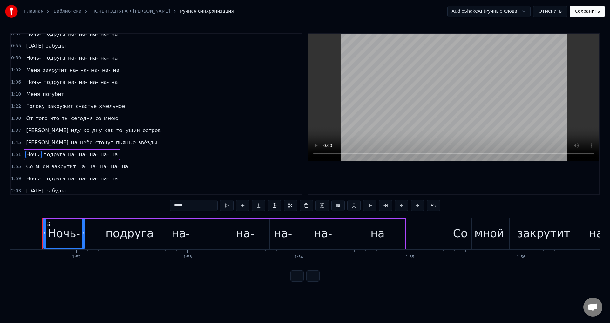  Describe the element at coordinates (97, 130) in the screenshot. I see `span: дну` at that location.